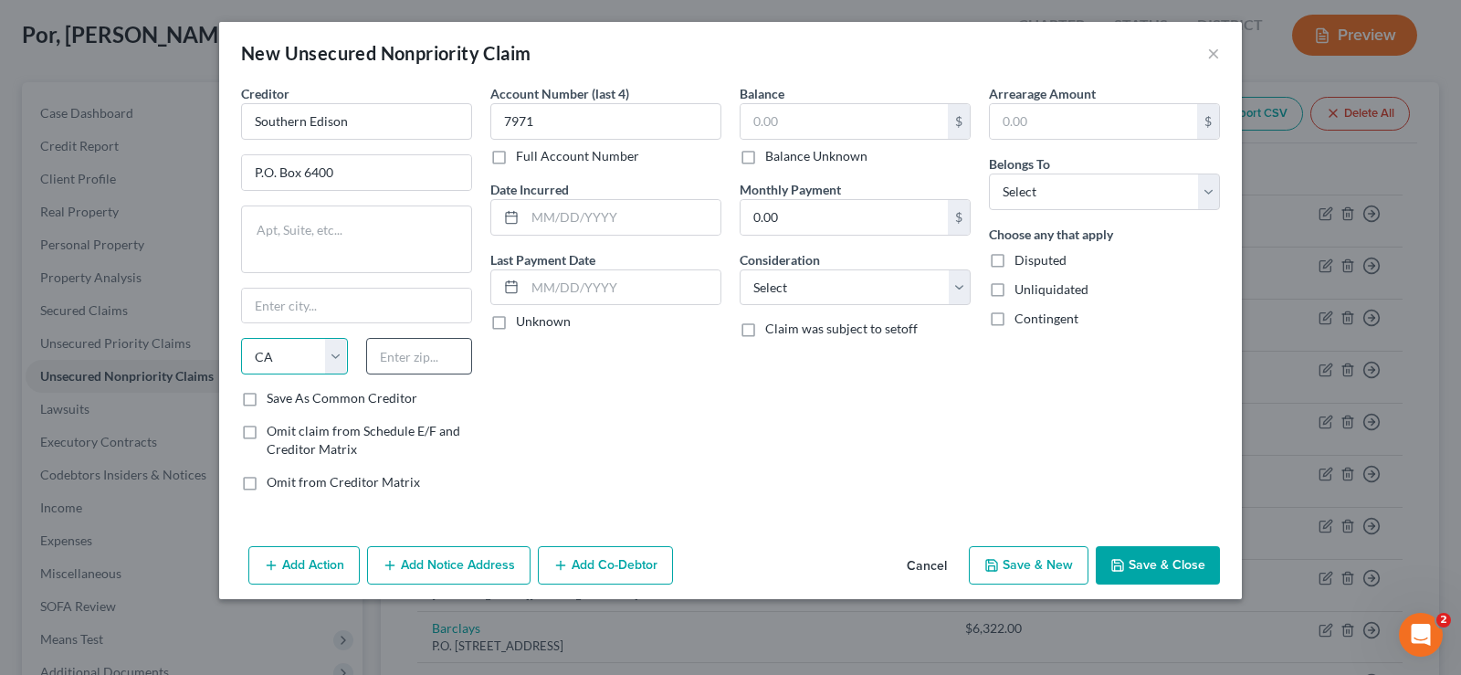 This screenshot has height=675, width=1461. Describe the element at coordinates (356, 121) in the screenshot. I see `input: Search creditor by name...` at that location.